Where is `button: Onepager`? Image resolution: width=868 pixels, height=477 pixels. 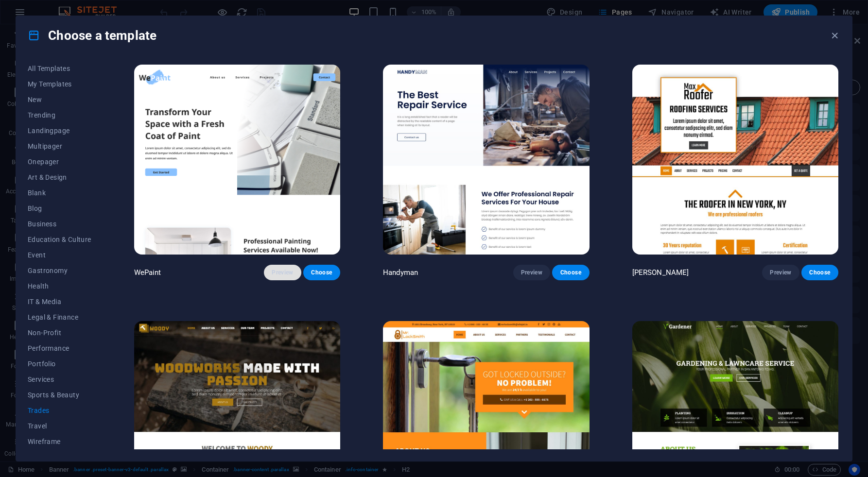 button: Onepager is located at coordinates (59, 162).